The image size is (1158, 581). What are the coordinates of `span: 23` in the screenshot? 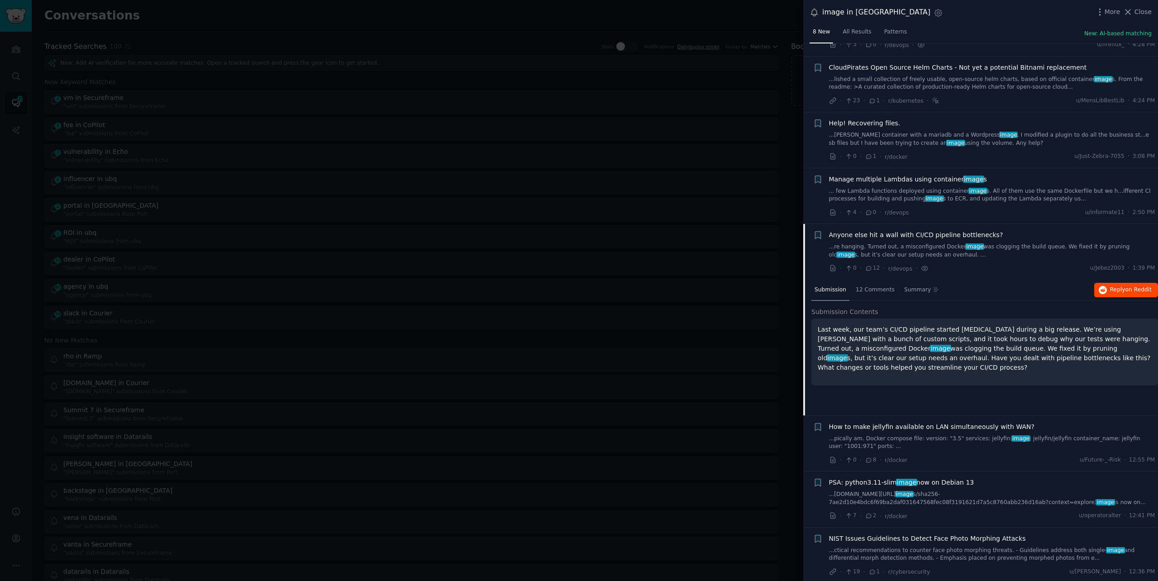 It's located at (852, 101).